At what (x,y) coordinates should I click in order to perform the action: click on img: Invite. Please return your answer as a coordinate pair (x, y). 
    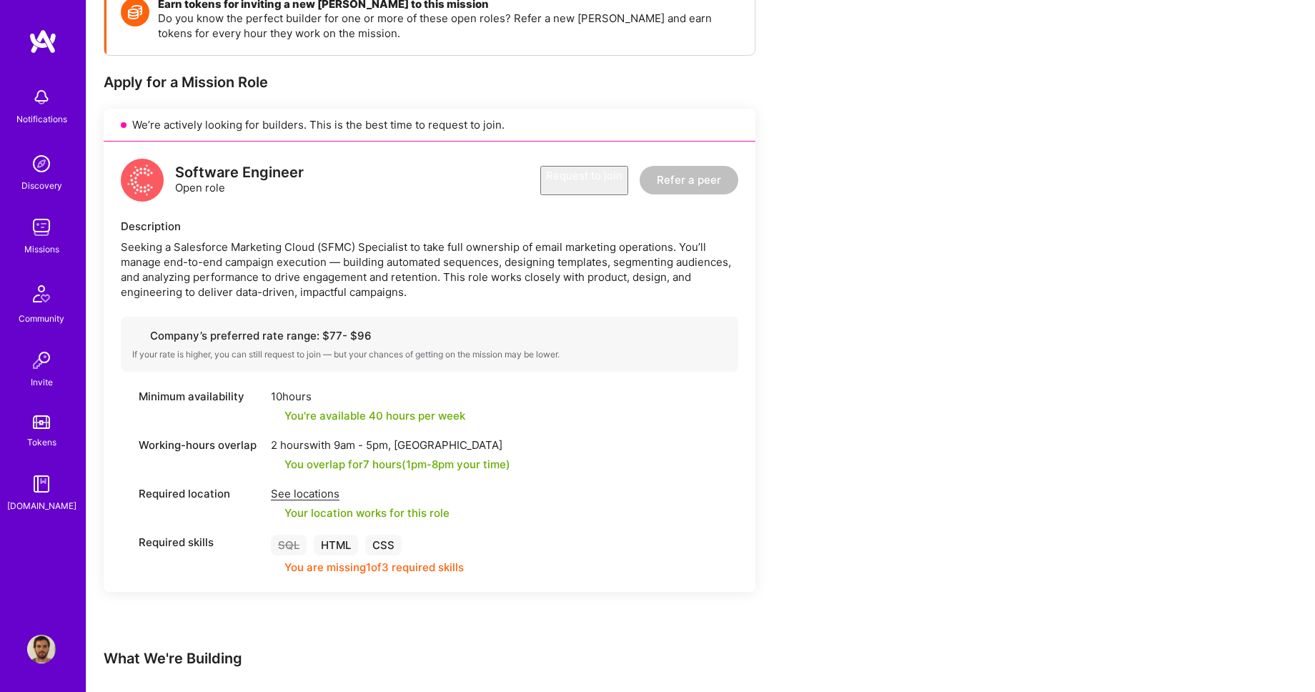
    Looking at the image, I should click on (41, 360).